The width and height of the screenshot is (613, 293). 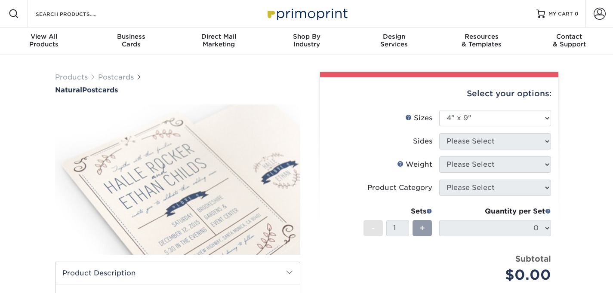 What do you see at coordinates (498, 275) in the screenshot?
I see `div: $0.00` at bounding box center [498, 275].